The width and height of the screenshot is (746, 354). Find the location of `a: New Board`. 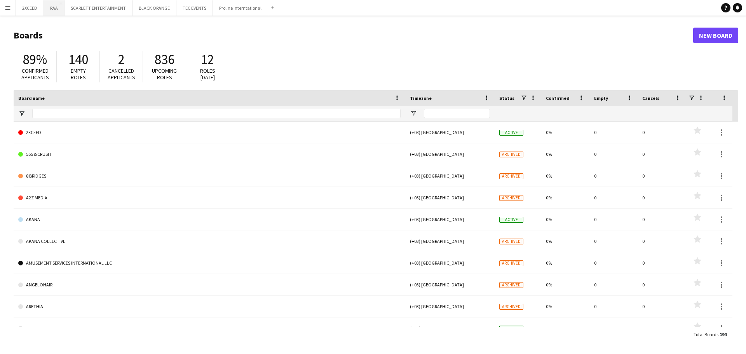

a: New Board is located at coordinates (715, 35).